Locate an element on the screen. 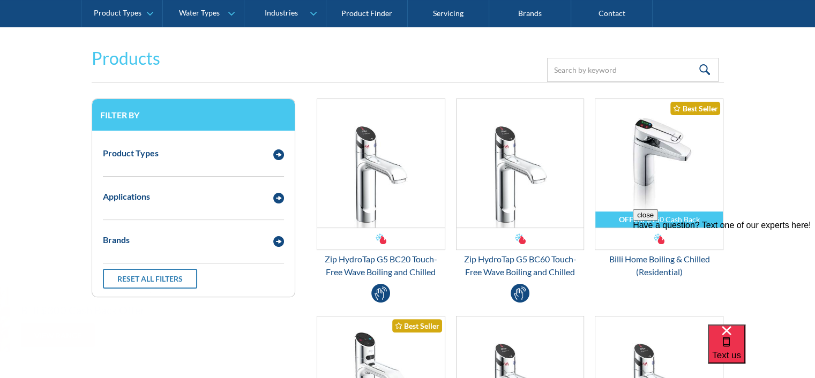 The image size is (815, 378). a: View Range is located at coordinates (58, 335).